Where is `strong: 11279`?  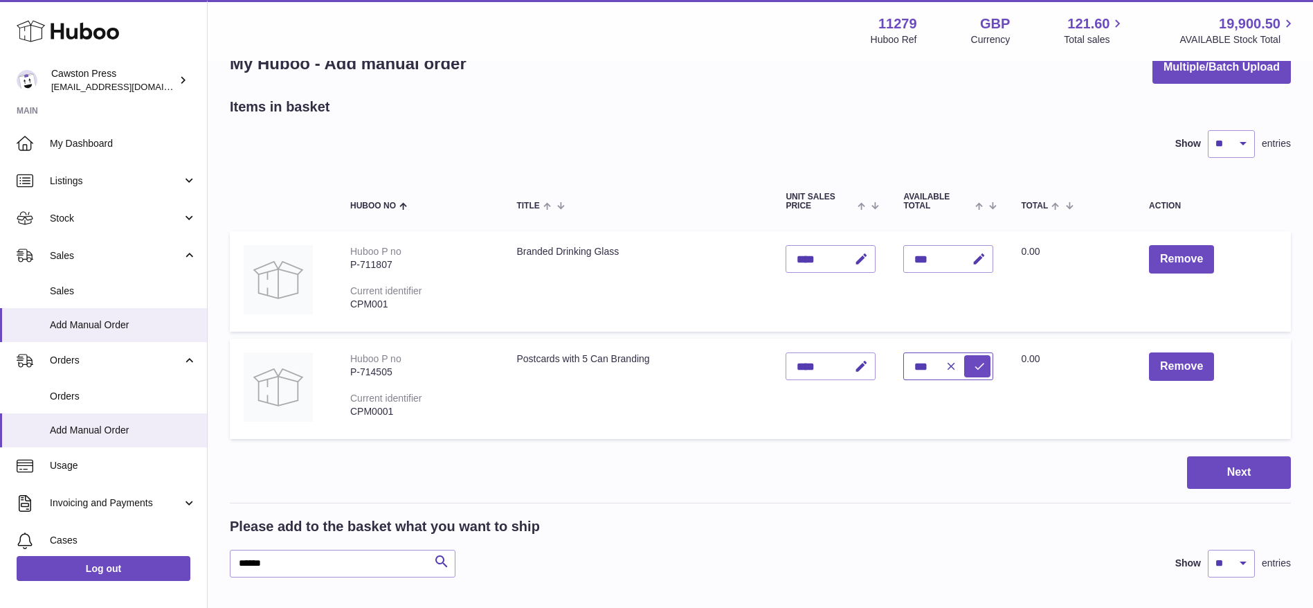 strong: 11279 is located at coordinates (897, 24).